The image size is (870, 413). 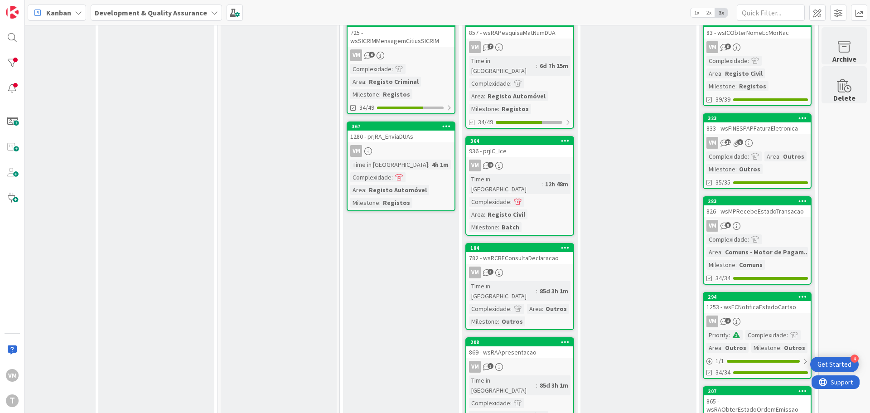 I want to click on div: T, so click(x=12, y=401).